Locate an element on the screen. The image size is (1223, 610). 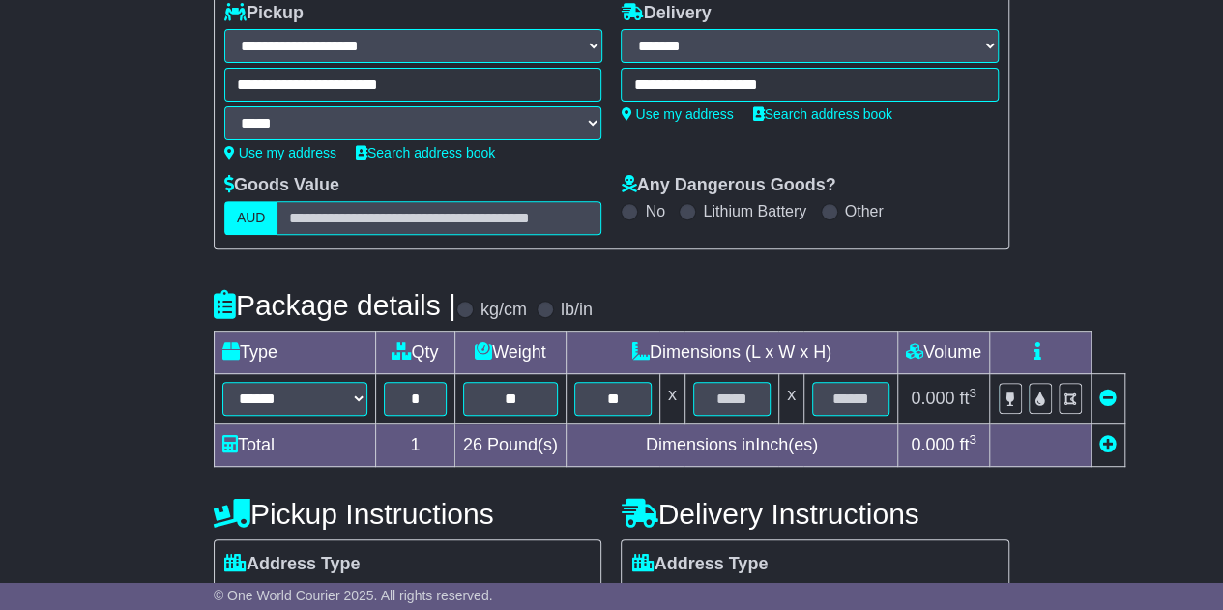
td: Total is located at coordinates (294, 446).